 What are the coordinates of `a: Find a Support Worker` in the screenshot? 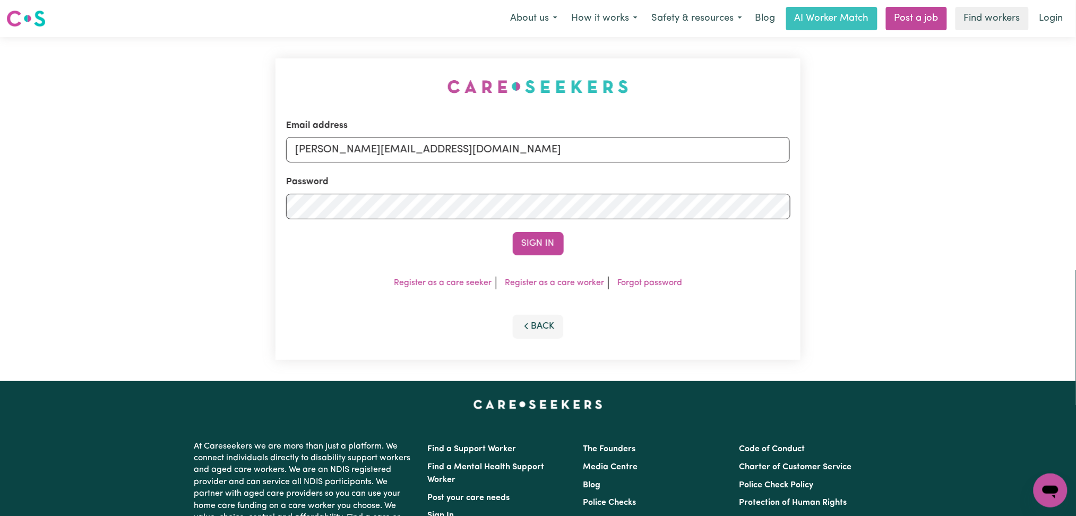 It's located at (472, 449).